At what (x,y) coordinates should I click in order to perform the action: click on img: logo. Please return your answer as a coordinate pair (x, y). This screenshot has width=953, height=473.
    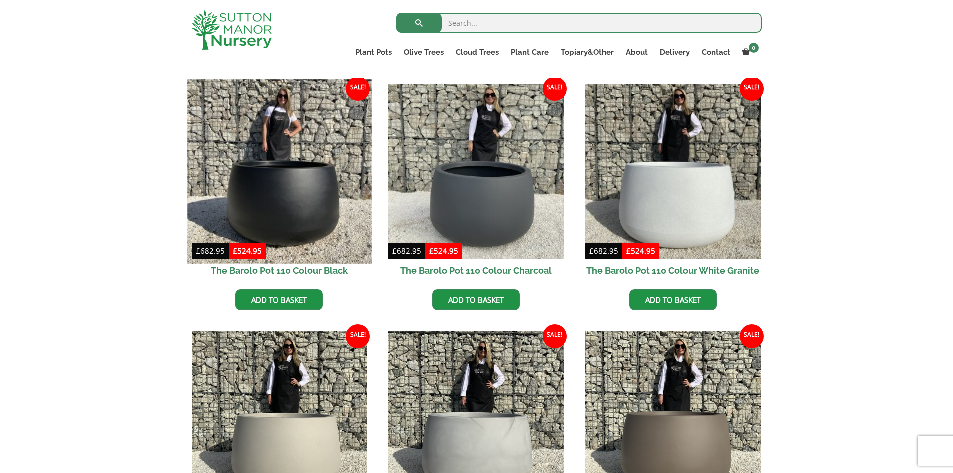
    Looking at the image, I should click on (232, 30).